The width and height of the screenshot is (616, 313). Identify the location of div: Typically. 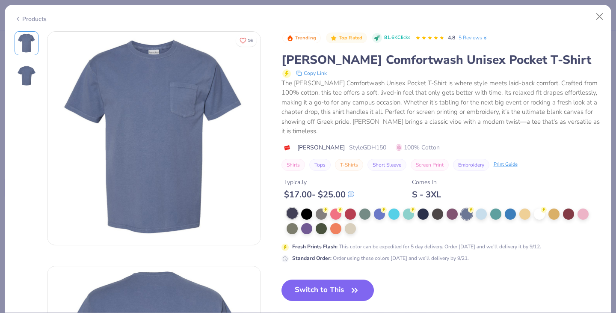
(319, 182).